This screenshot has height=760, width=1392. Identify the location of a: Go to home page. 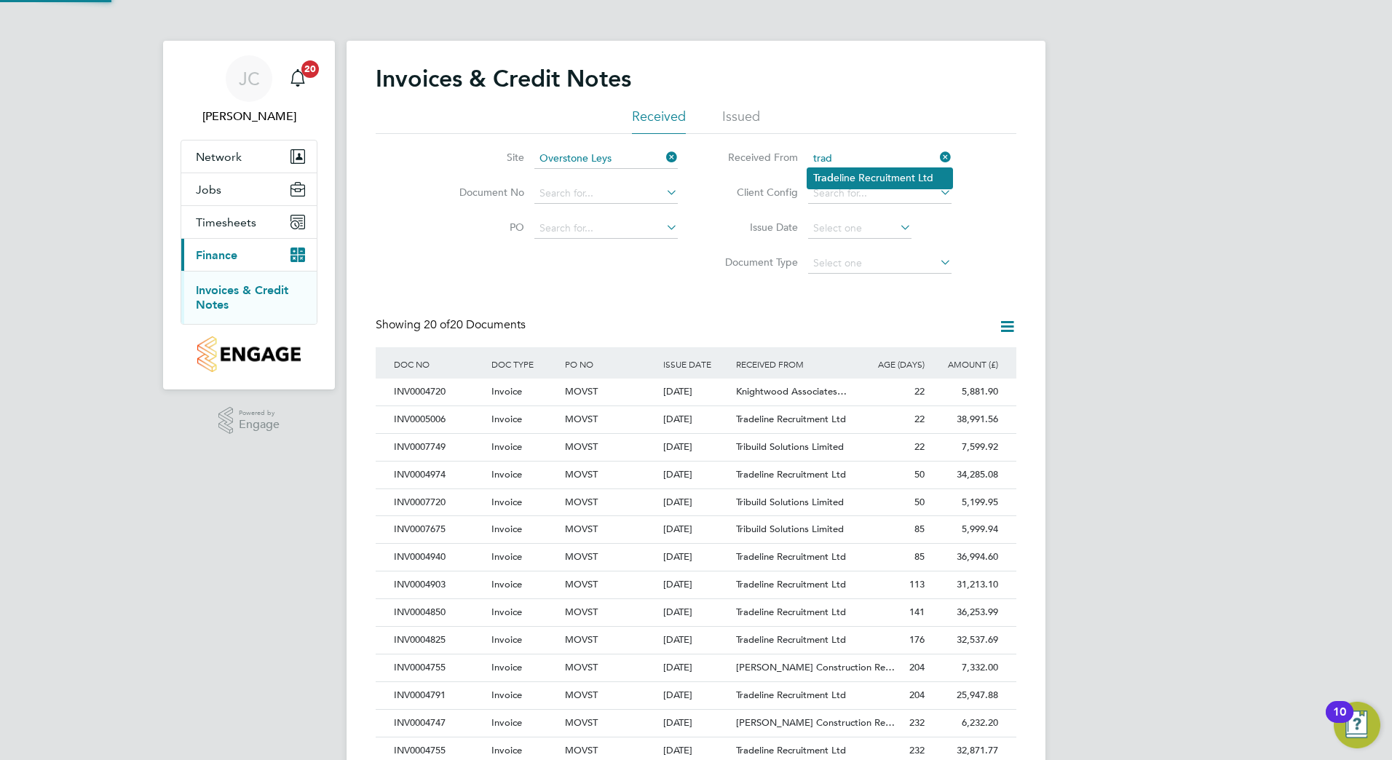
(249, 354).